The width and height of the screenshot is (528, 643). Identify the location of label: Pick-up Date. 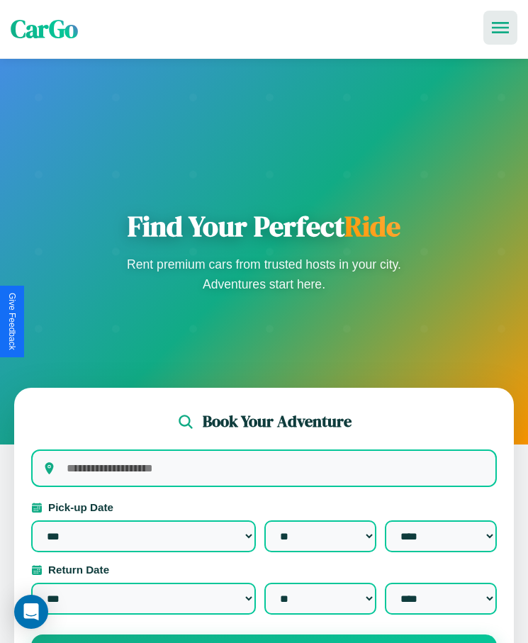
(264, 507).